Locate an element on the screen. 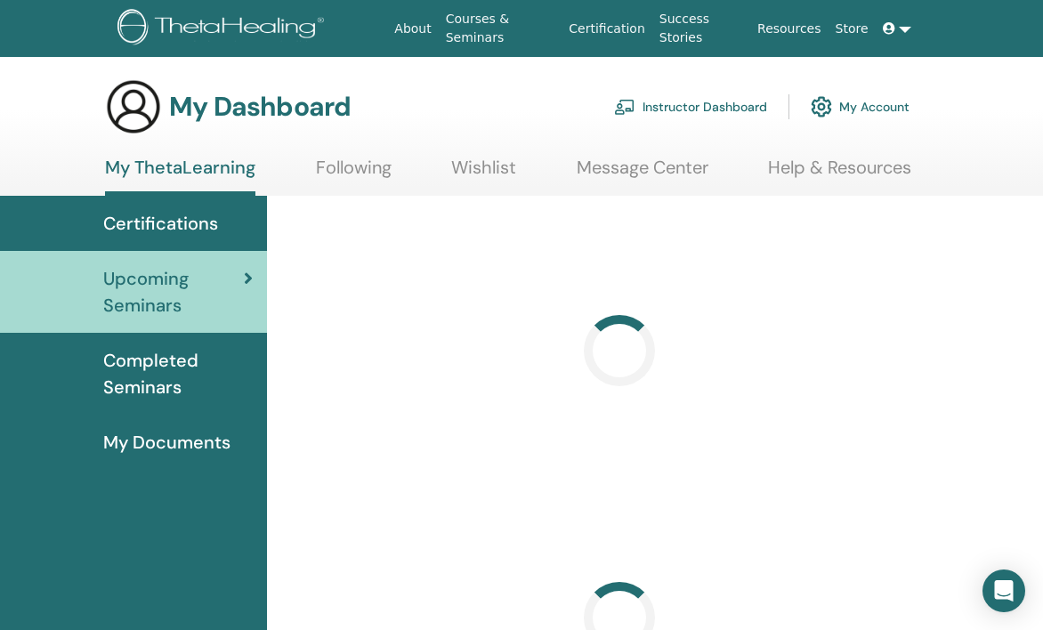 This screenshot has width=1043, height=630. a: Help & Resources is located at coordinates (839, 174).